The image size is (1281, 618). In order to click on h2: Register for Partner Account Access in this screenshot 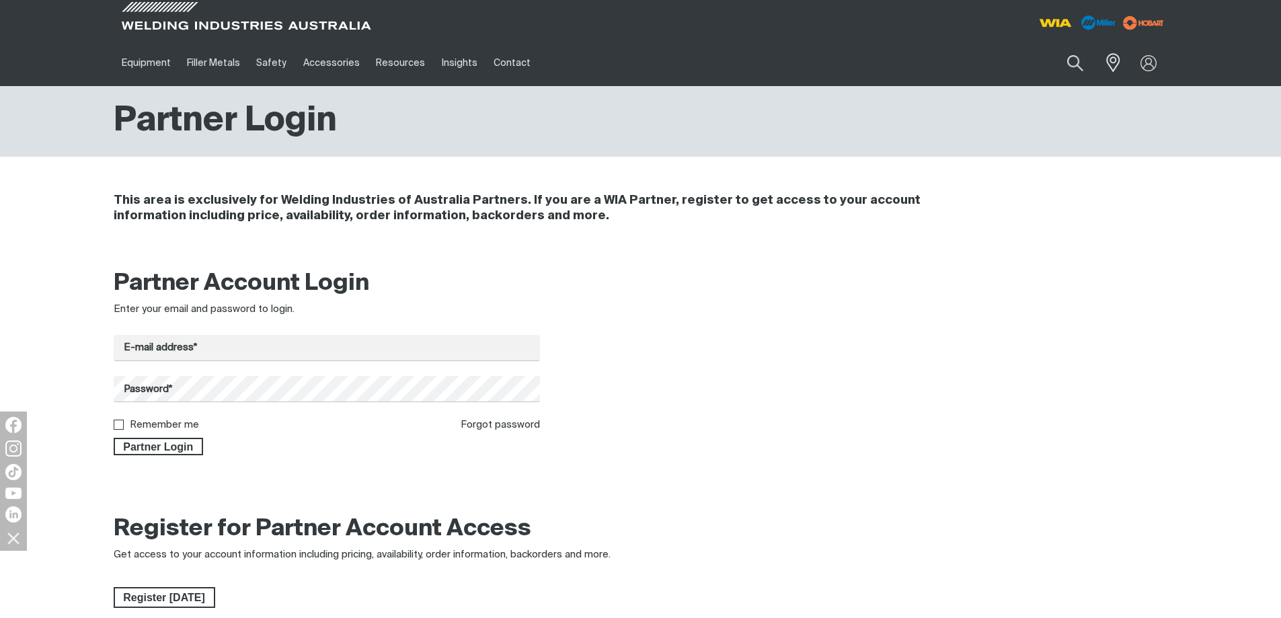, I will do `click(322, 529)`.